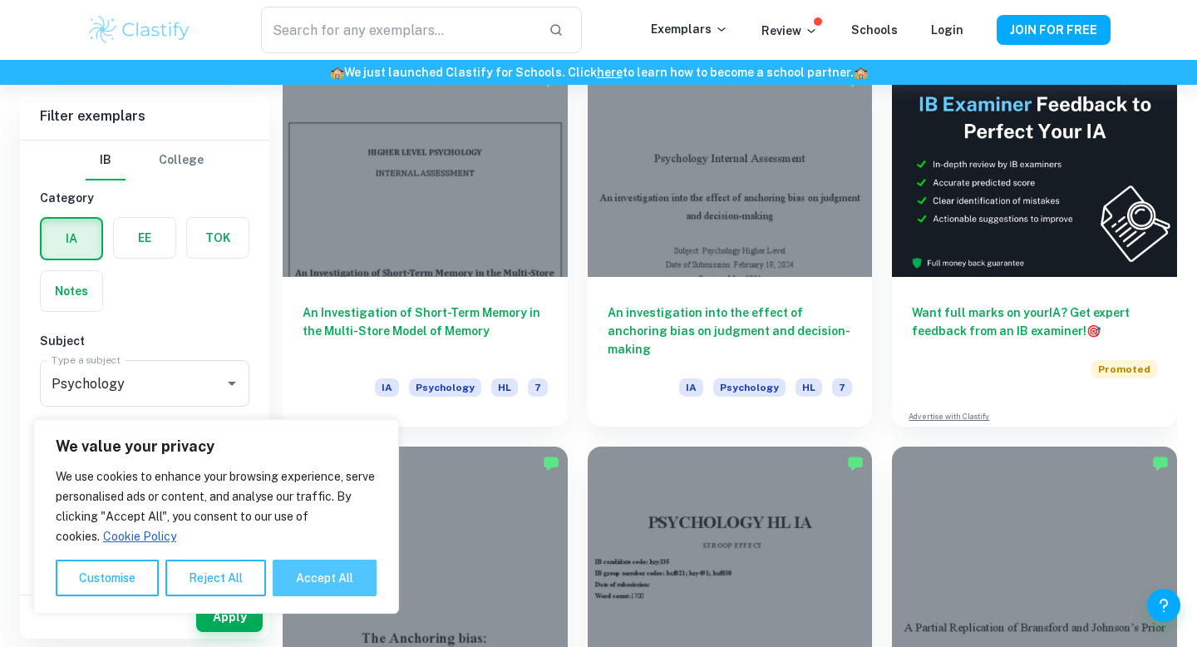 Image resolution: width=1197 pixels, height=647 pixels. I want to click on a: JOIN FOR FREE, so click(1053, 30).